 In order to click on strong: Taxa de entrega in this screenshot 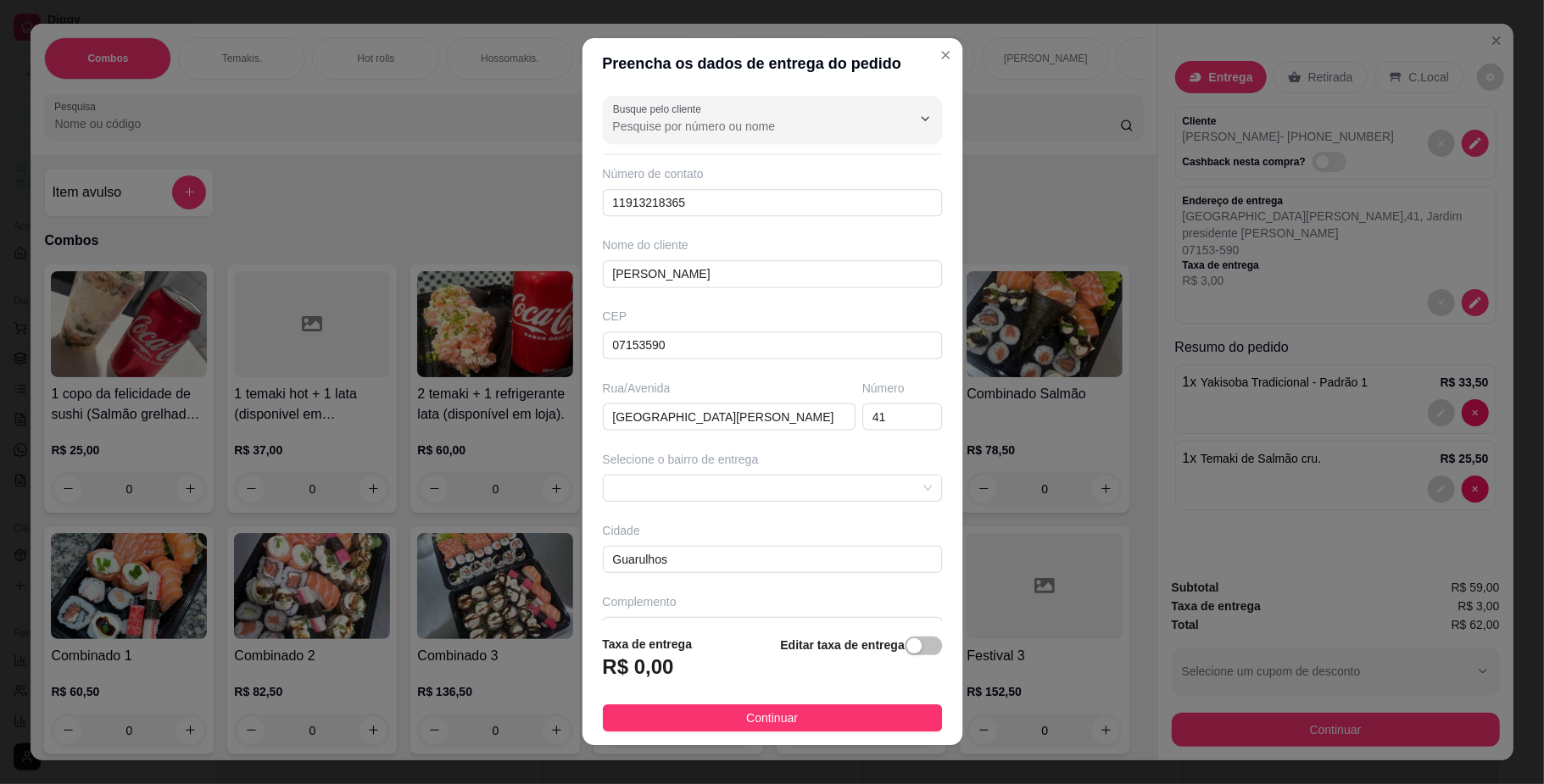, I will do `click(647, 645)`.